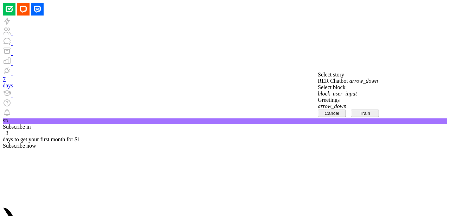 This screenshot has width=450, height=216. I want to click on i: block_user_input, so click(337, 93).